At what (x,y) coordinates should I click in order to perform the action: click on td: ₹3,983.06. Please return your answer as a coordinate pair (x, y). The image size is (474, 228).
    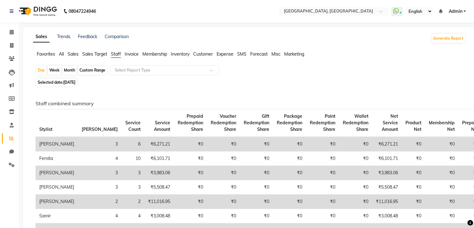
    Looking at the image, I should click on (387, 173).